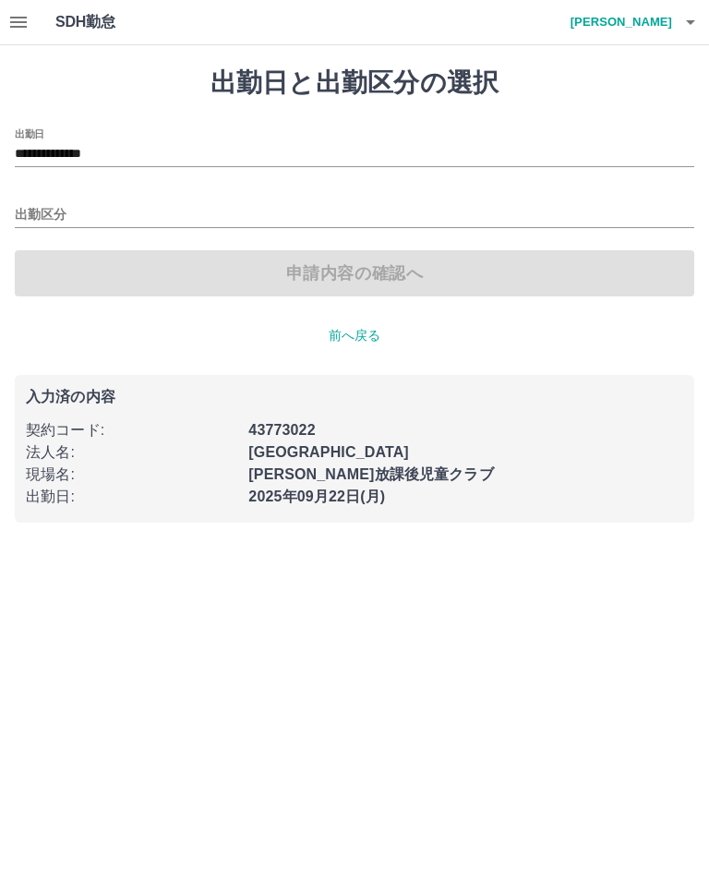  Describe the element at coordinates (131, 452) in the screenshot. I see `p: 法人名 :` at that location.